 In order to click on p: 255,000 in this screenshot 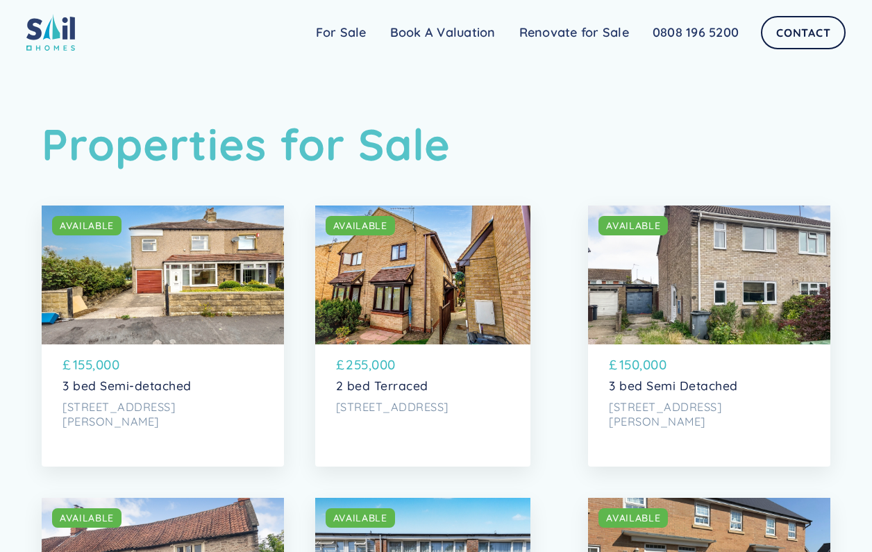, I will do `click(371, 365)`.